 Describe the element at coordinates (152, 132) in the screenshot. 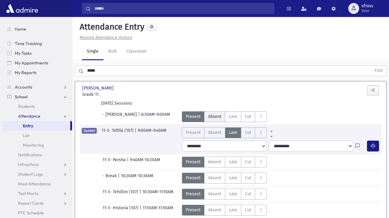

I see `span: 9:00AM-9:40AM` at that location.